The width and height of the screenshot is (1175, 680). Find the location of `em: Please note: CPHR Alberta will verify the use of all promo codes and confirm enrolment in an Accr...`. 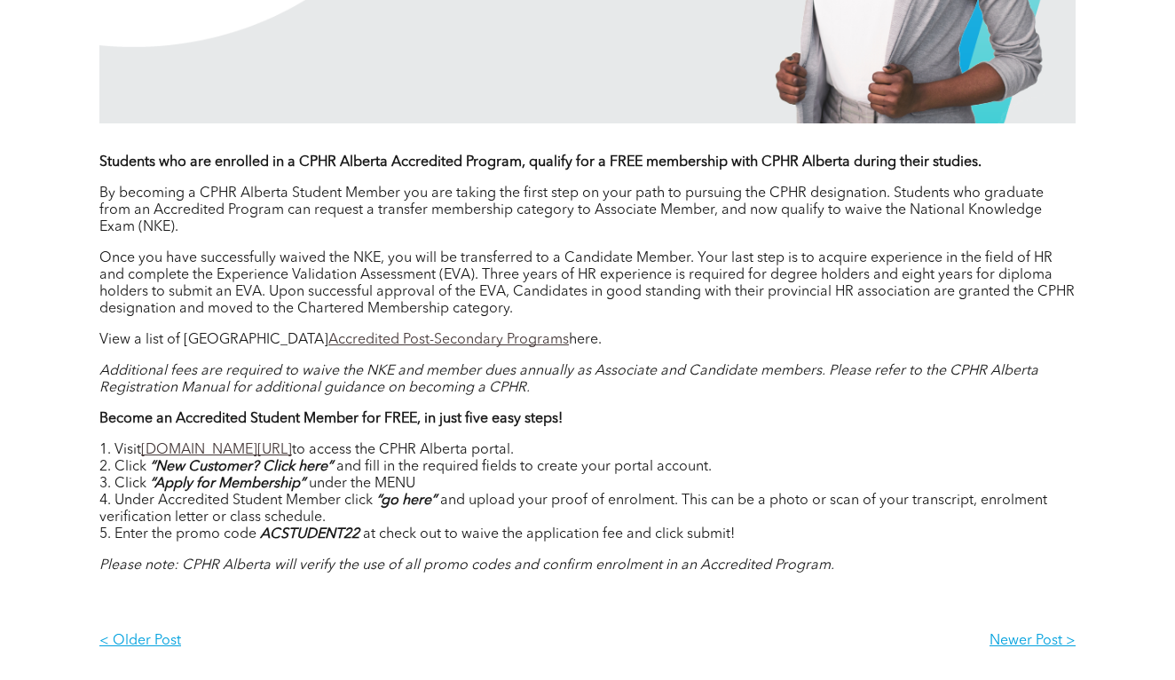

em: Please note: CPHR Alberta will verify the use of all promo codes and confirm enrolment in an Accr... is located at coordinates (467, 565).